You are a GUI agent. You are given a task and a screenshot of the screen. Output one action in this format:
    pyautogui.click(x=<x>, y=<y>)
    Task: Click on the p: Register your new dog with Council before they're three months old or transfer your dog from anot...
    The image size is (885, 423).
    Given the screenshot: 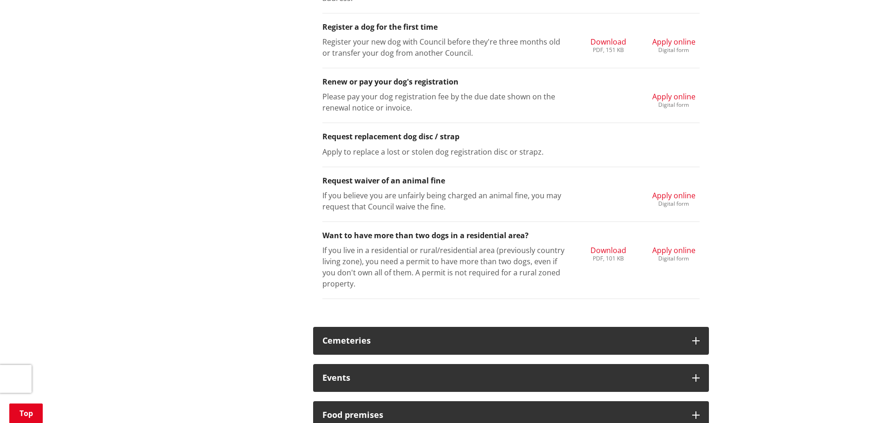 What is the action you would take?
    pyautogui.click(x=445, y=47)
    